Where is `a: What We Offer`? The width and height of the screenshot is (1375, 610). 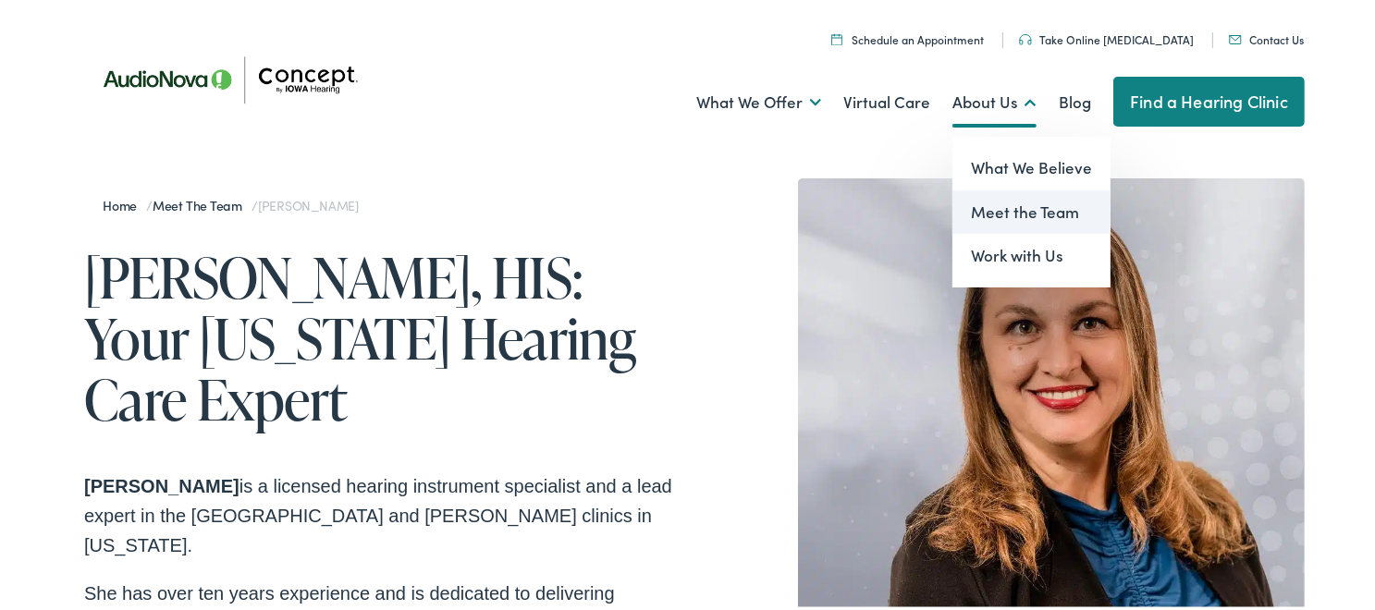 a: What We Offer is located at coordinates (758, 100).